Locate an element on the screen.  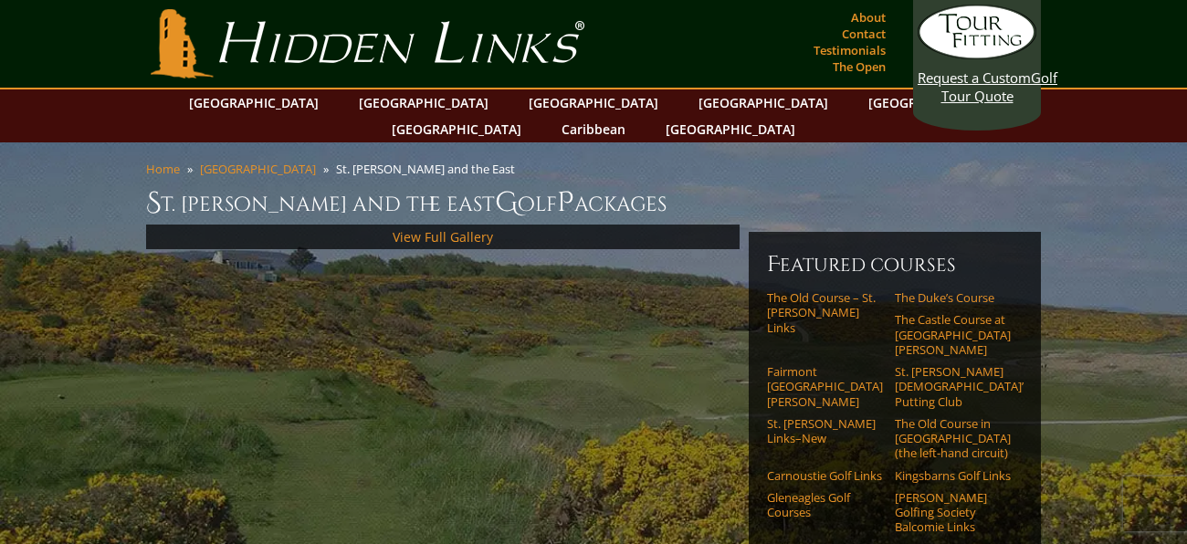
a: Kingsbarns Golf Links is located at coordinates (952, 476).